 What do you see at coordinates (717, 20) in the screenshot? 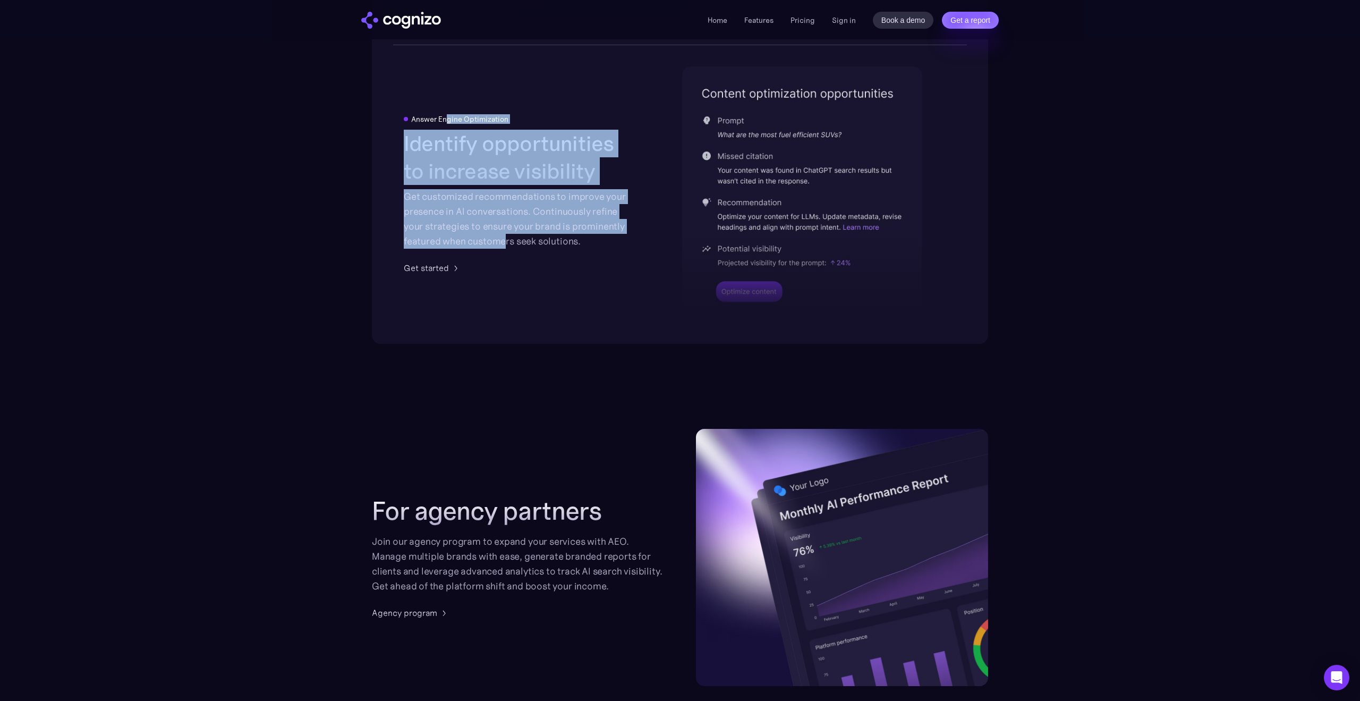
I see `a: Home` at bounding box center [717, 20].